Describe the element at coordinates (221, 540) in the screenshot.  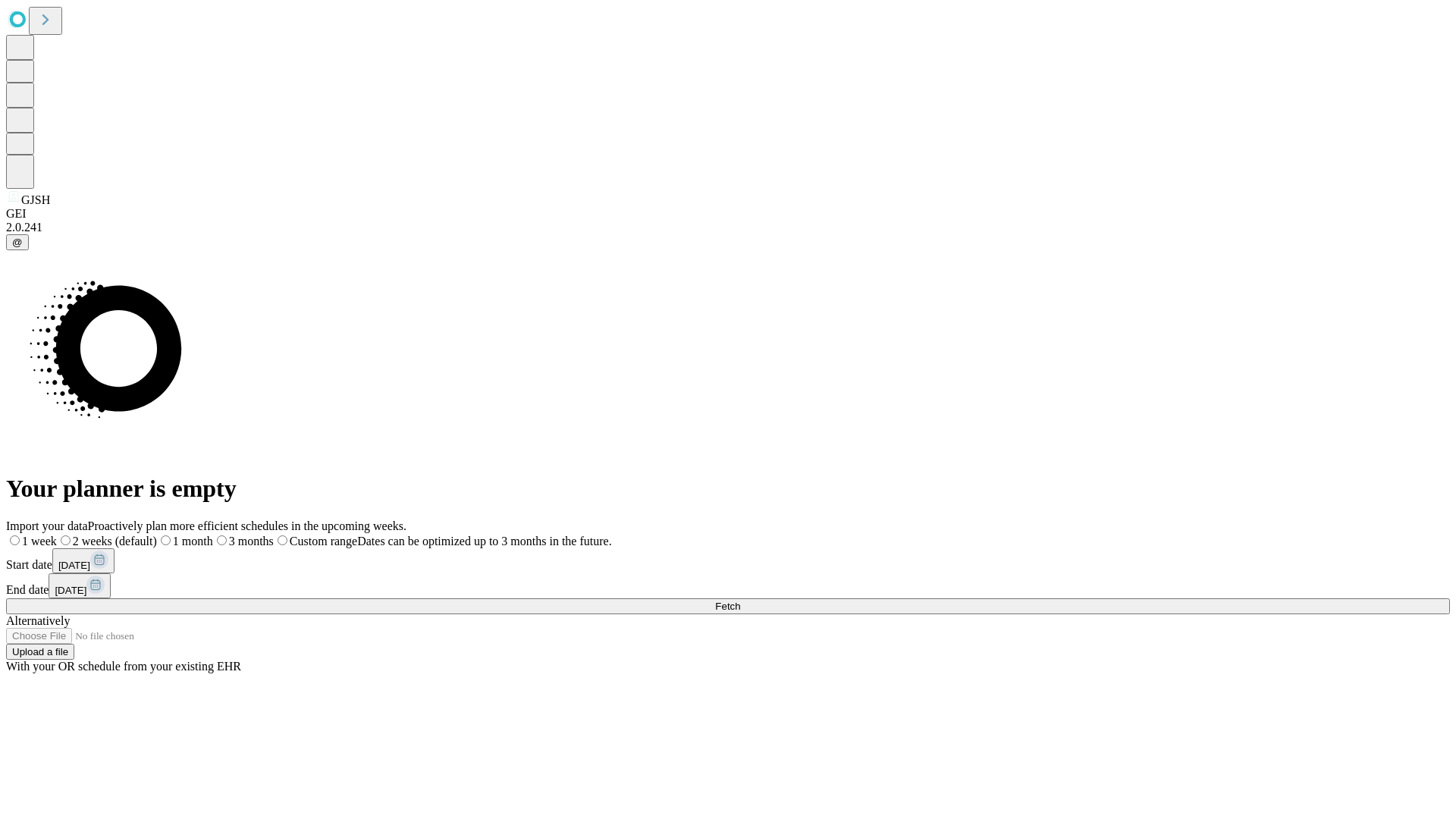
I see `input: 3 months` at that location.